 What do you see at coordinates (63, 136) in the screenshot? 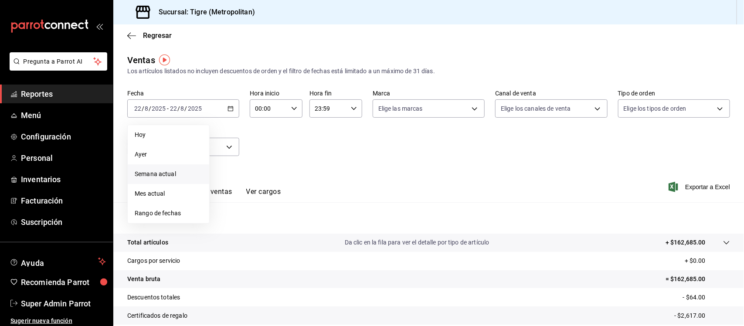
I see `span: Configuración` at bounding box center [63, 136].